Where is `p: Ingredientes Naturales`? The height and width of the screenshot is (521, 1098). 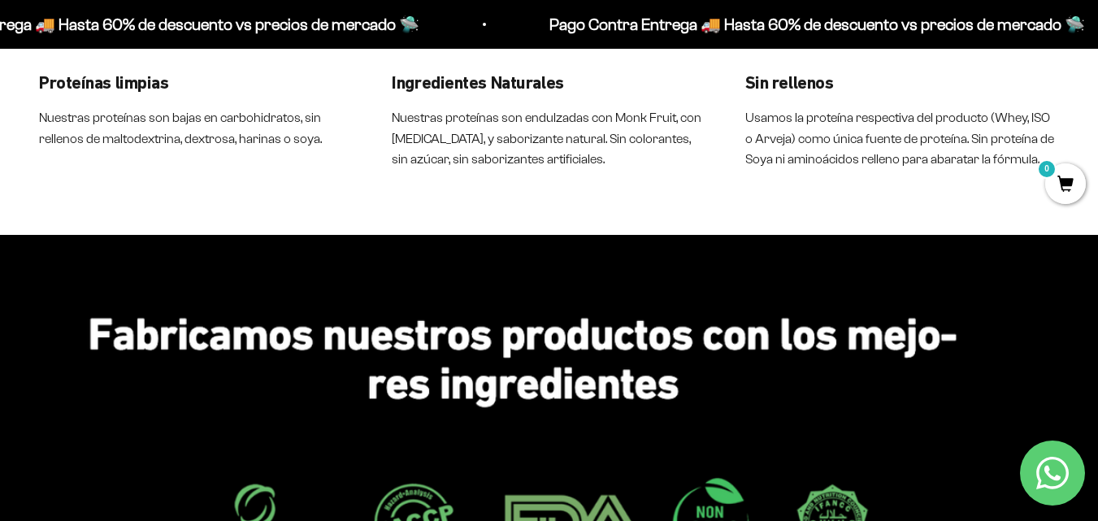
p: Ingredientes Naturales is located at coordinates (549, 83).